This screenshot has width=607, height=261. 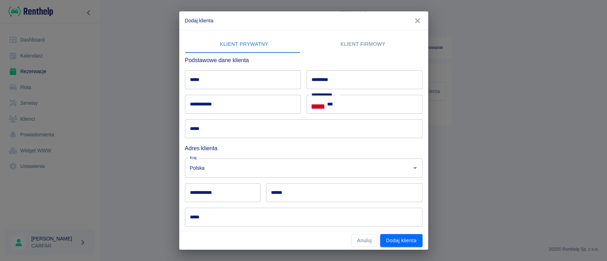 What do you see at coordinates (303, 21) in the screenshot?
I see `h2: Dodaj klienta` at bounding box center [303, 21].